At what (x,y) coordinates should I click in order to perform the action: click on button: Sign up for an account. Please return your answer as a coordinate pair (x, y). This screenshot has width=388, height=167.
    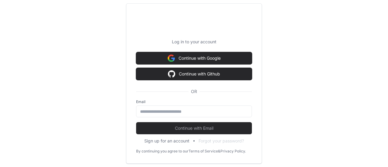
    Looking at the image, I should click on (167, 141).